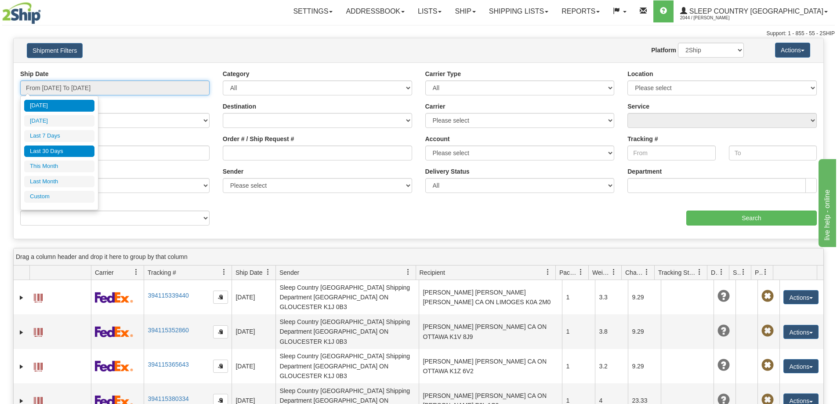 The height and width of the screenshot is (404, 837). I want to click on div: live help - online, so click(44, 11).